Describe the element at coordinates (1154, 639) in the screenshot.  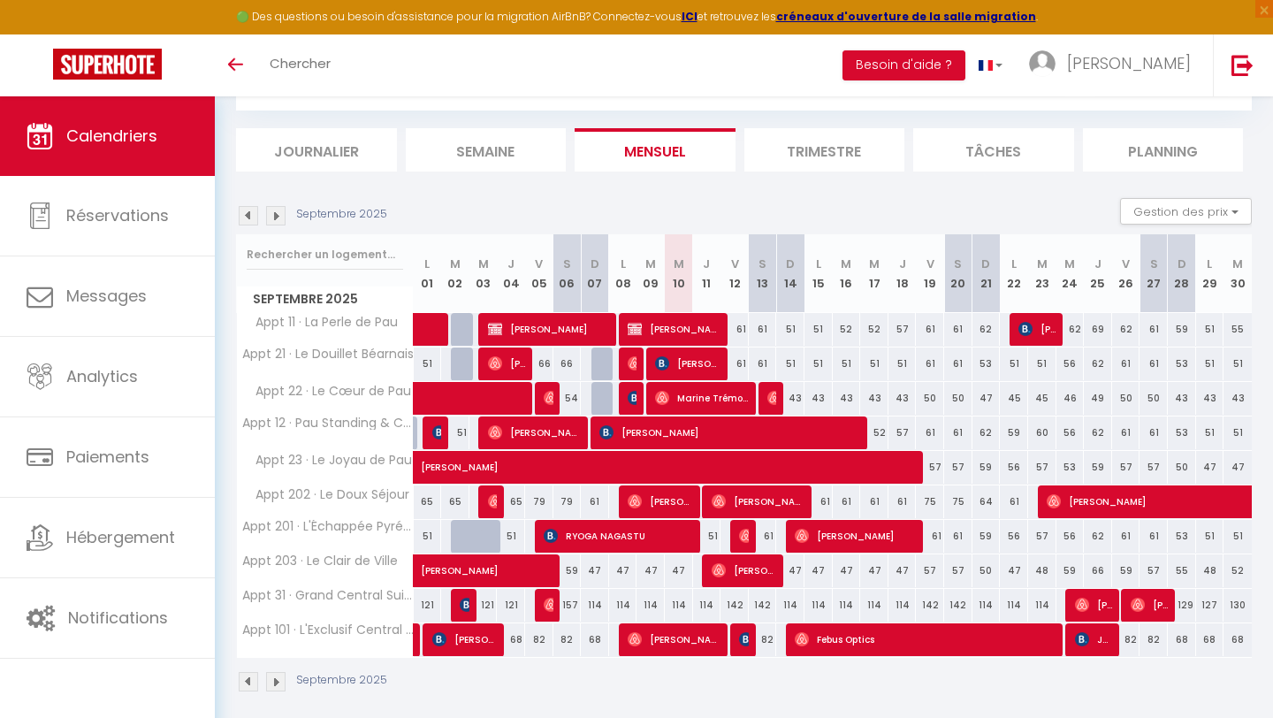
I see `div: 82` at that location.